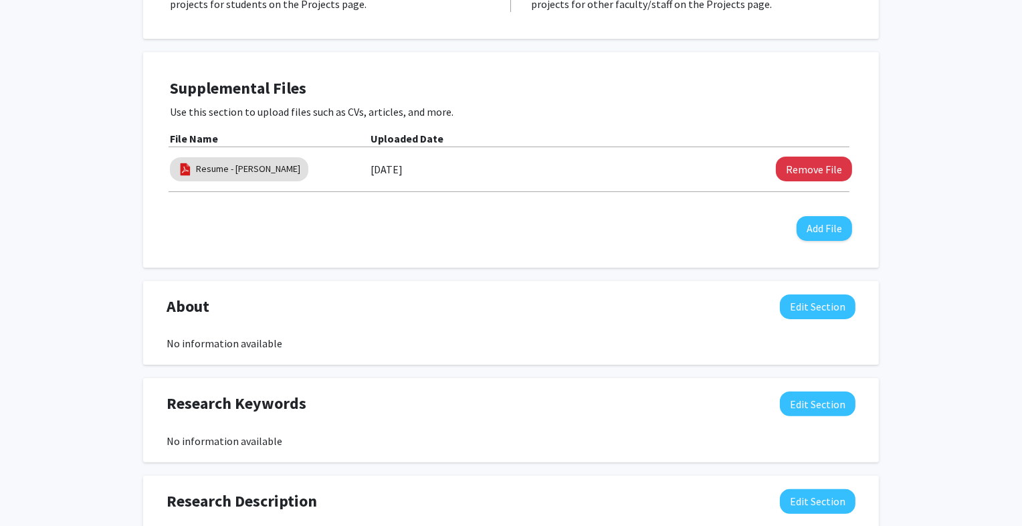 This screenshot has height=526, width=1022. What do you see at coordinates (511, 88) in the screenshot?
I see `h4: Supplemental Files` at bounding box center [511, 88].